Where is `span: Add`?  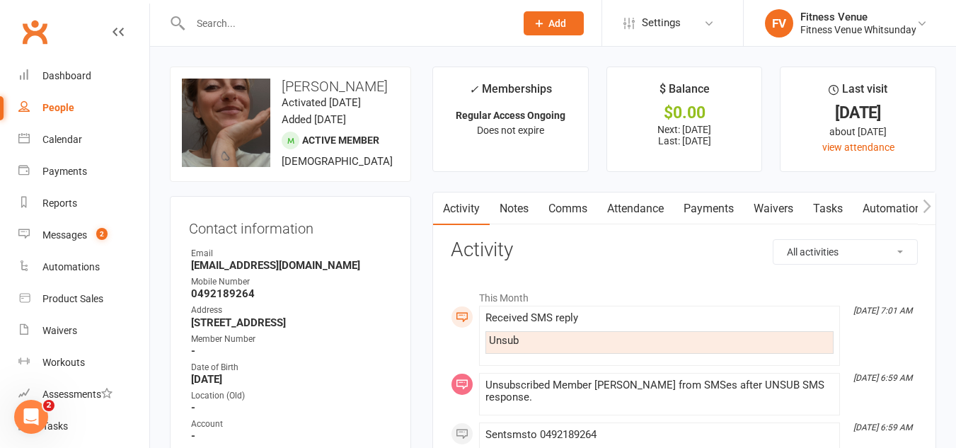
span: Add is located at coordinates (557, 23).